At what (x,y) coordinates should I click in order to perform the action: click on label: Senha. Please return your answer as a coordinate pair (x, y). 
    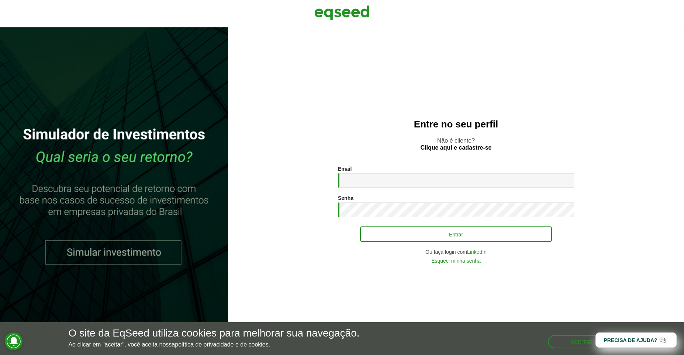
    Looking at the image, I should click on (346, 198).